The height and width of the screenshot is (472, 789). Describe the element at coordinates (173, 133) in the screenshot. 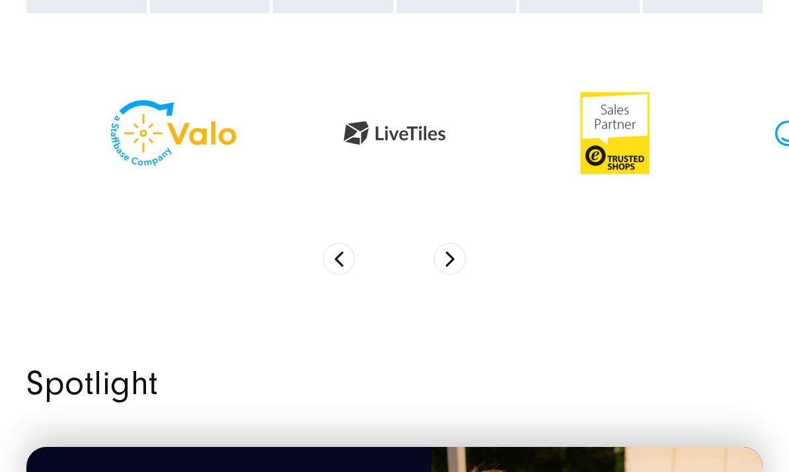

I see `img: Valo Agentur - a staffbase Company - Digitalagentur SUNZINET` at that location.